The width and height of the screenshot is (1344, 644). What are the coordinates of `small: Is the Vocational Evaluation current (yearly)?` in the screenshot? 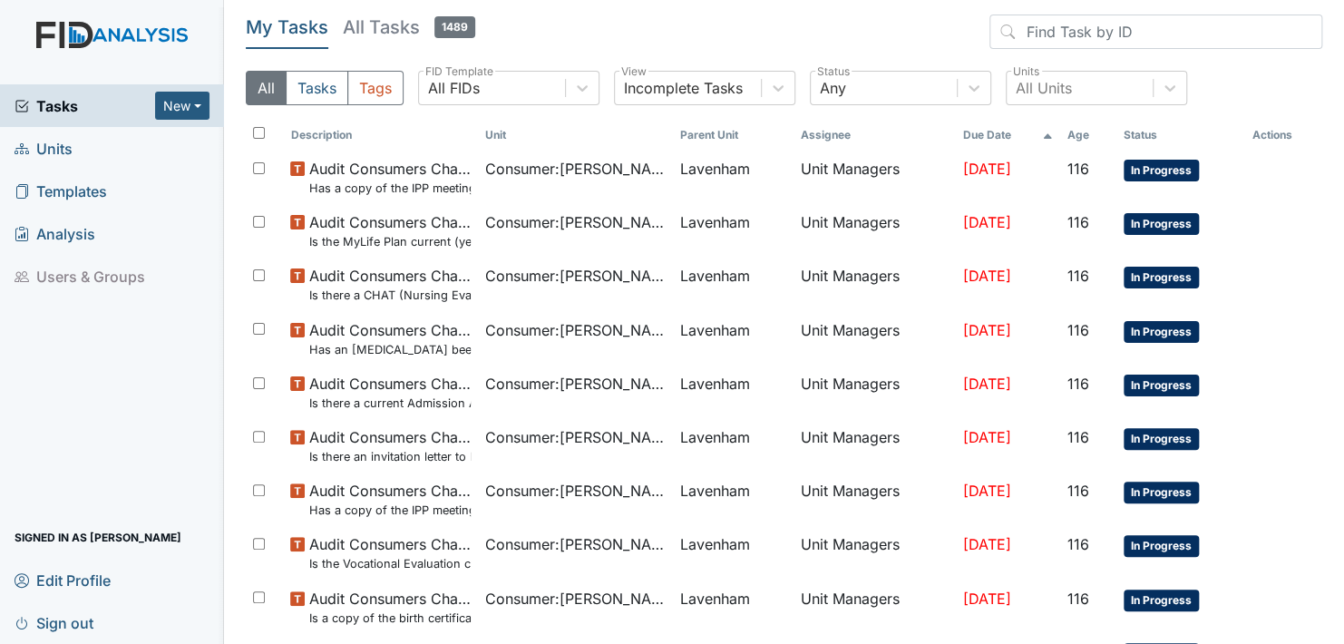 It's located at (389, 563).